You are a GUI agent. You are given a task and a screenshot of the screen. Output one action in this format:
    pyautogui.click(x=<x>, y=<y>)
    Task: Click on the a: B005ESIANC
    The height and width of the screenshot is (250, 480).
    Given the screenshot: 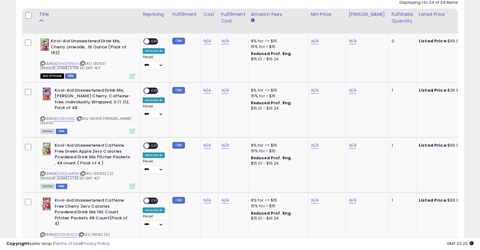 What is the action you would take?
    pyautogui.click(x=64, y=118)
    